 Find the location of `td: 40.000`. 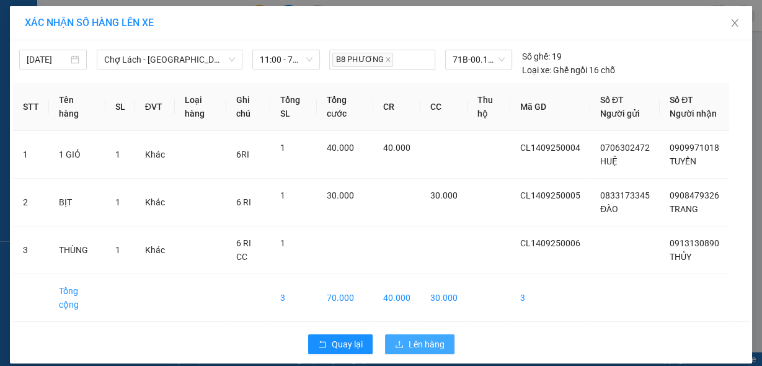

td: 40.000 is located at coordinates (397, 298).